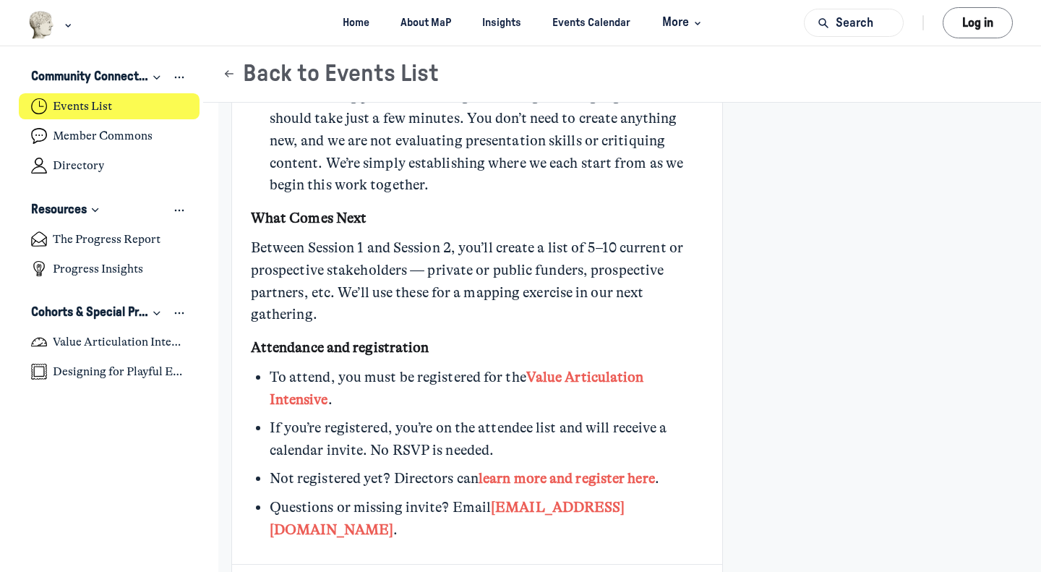  I want to click on a: Home, so click(356, 22).